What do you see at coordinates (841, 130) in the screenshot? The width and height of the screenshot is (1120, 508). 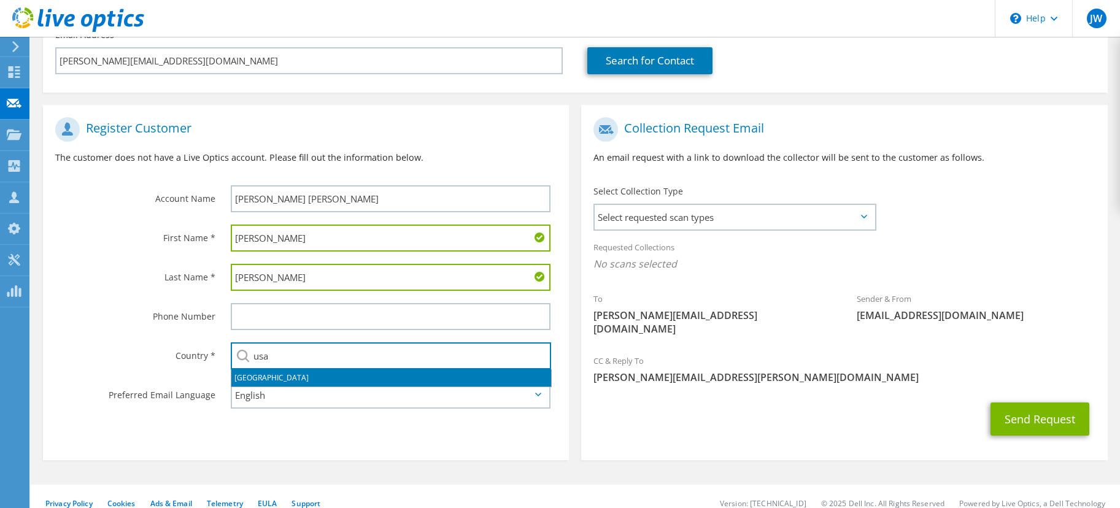 I see `h1: Collection Request Email` at bounding box center [841, 130].